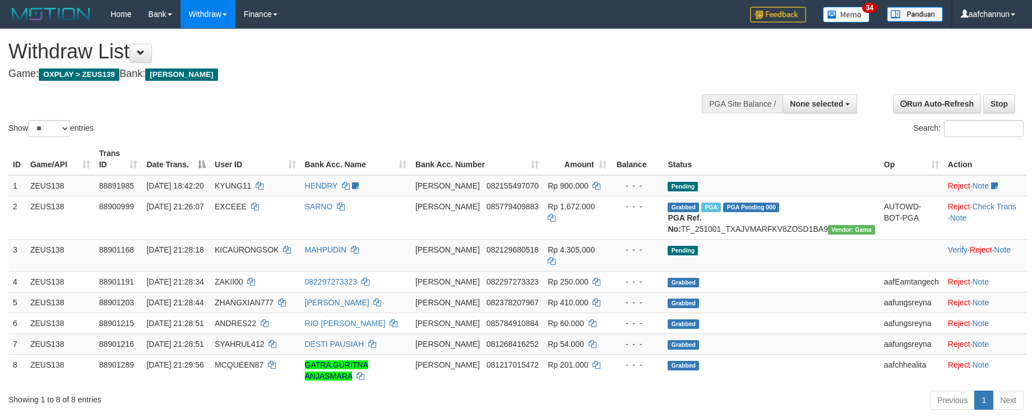 Image resolution: width=1032 pixels, height=417 pixels. I want to click on td: 4, so click(17, 281).